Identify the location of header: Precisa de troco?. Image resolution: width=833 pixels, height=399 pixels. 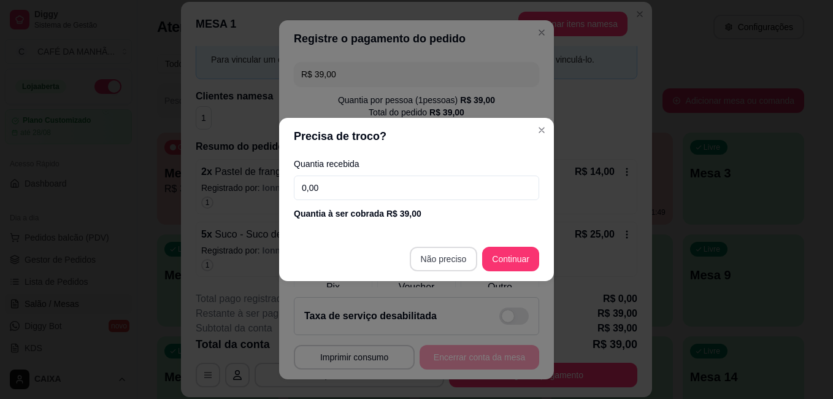
(417, 136).